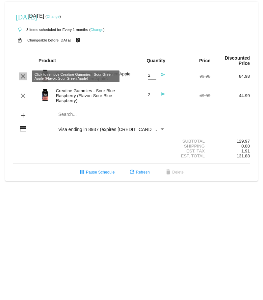  I want to click on mat-icon: pause, so click(82, 173).